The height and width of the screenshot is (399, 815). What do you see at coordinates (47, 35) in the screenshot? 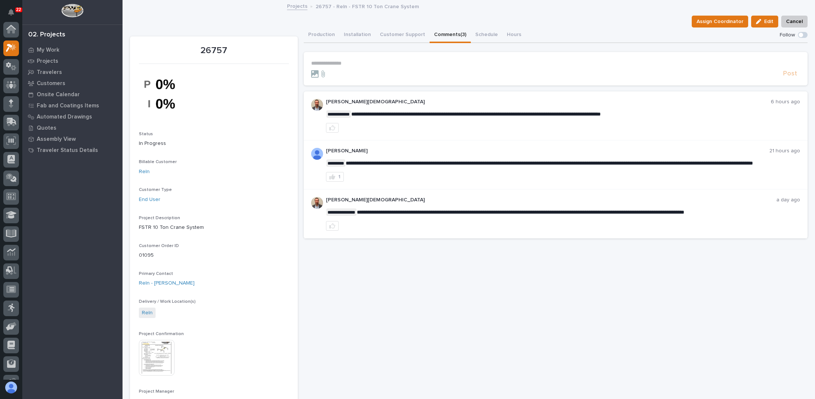
I see `div: 02. Projects` at bounding box center [47, 35].